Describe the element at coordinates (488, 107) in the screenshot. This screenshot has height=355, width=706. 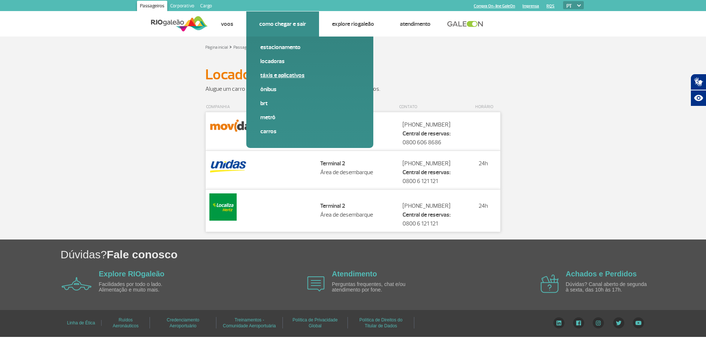
I see `th: HORÁRIO` at that location.